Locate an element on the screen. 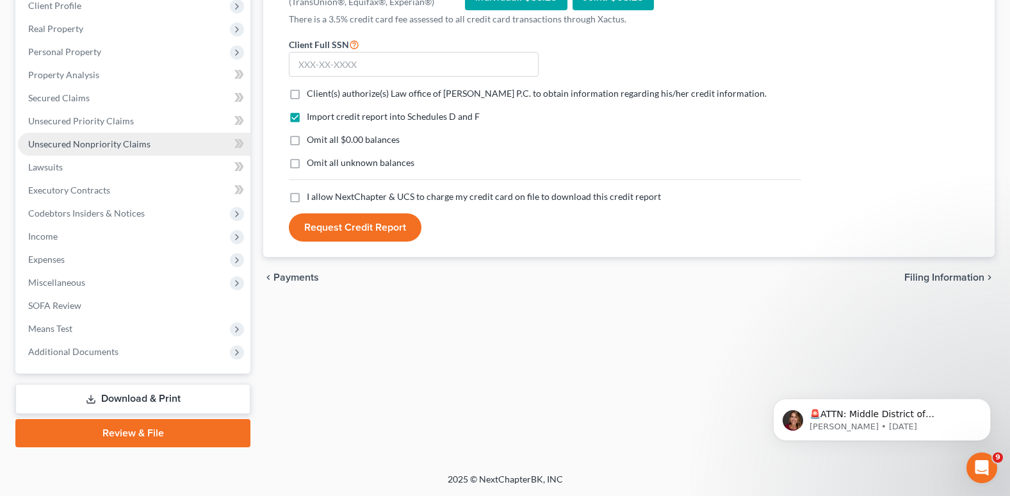  p: Message from Katie, sent 5d ago is located at coordinates (138, 55).